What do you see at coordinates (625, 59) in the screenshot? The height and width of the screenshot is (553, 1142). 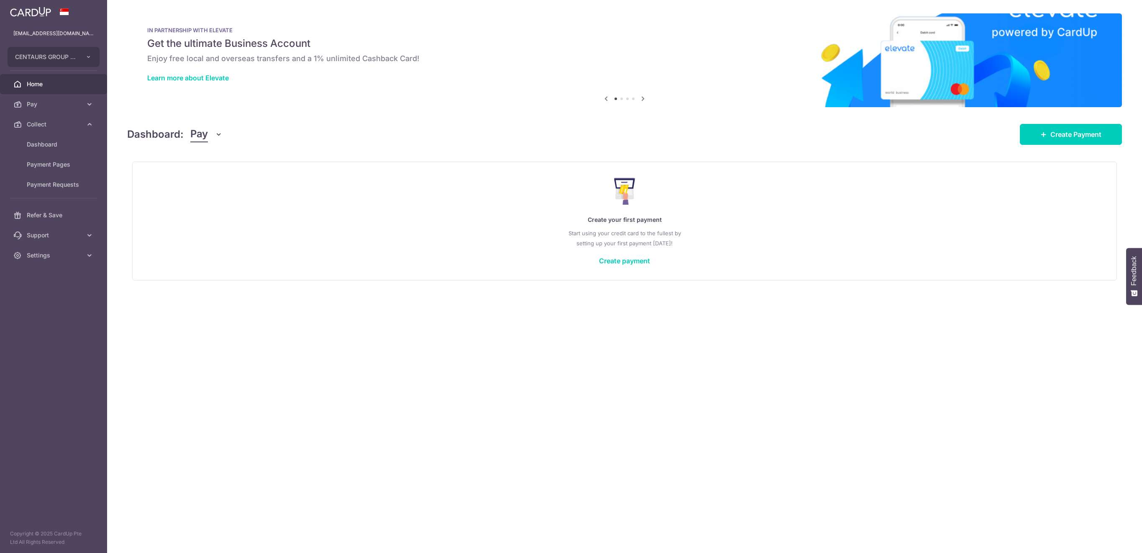 I see `h6: Enjoy free local and overseas transfers and a 1% unlimited Cashback Card!` at bounding box center [625, 59].